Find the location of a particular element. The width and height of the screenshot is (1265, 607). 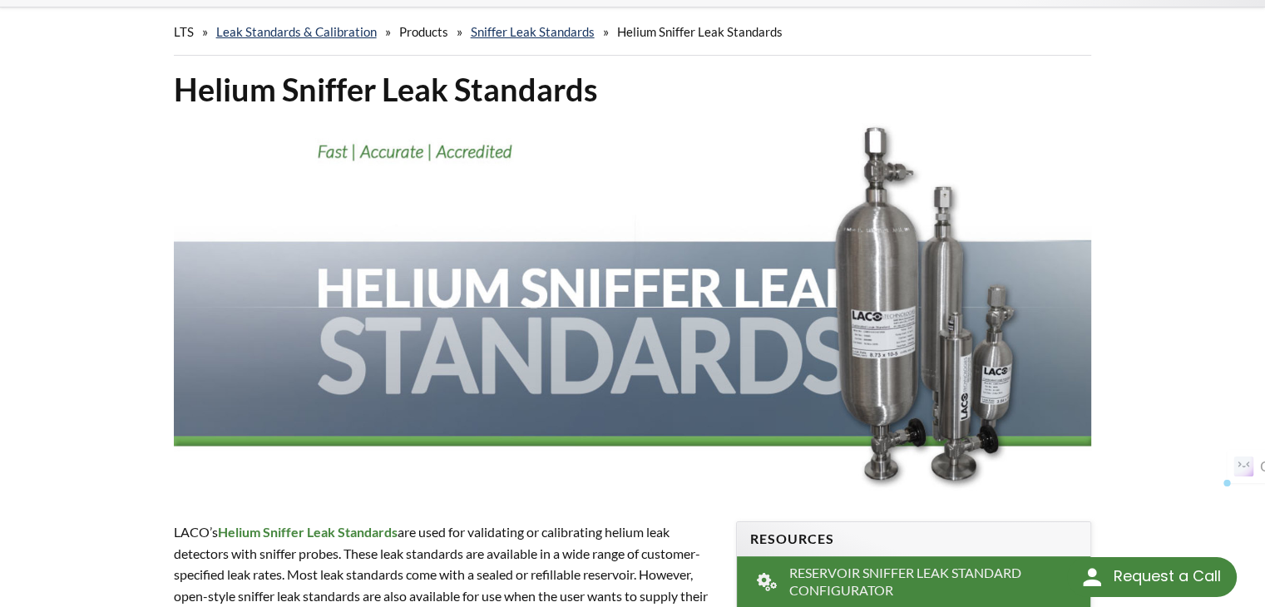

a: Sniffer Leak Standards is located at coordinates (532, 32).